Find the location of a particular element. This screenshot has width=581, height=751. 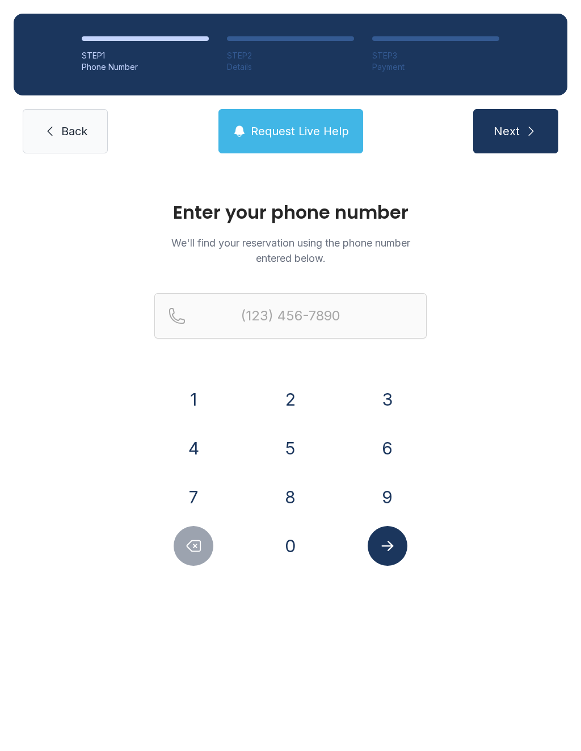

button: 8 is located at coordinates (291, 497).